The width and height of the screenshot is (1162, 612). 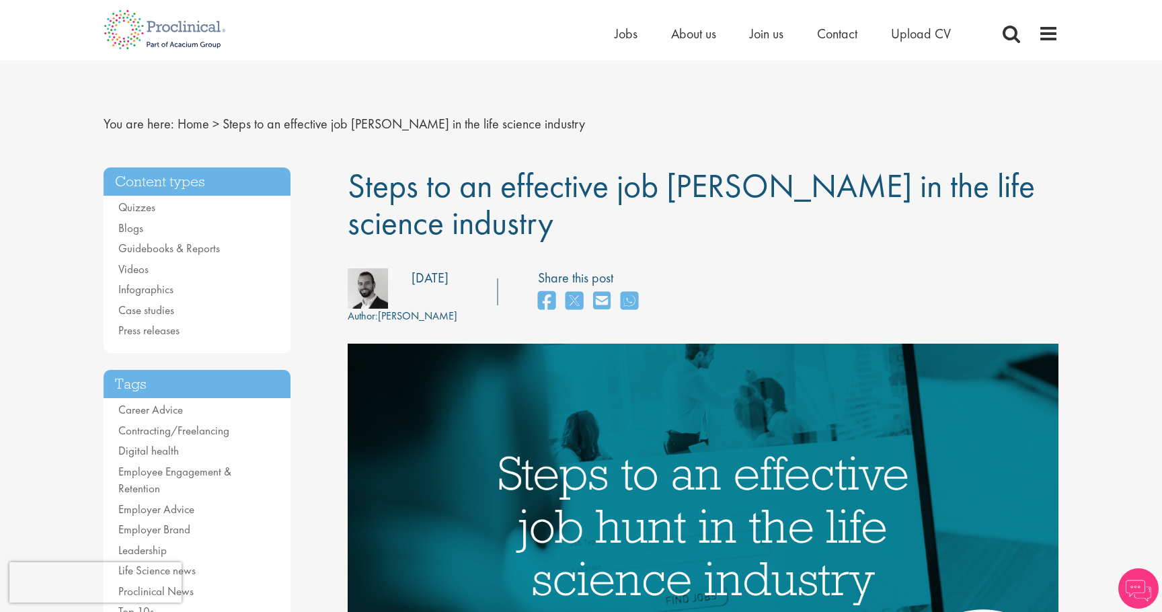 I want to click on a: share on email, so click(x=602, y=301).